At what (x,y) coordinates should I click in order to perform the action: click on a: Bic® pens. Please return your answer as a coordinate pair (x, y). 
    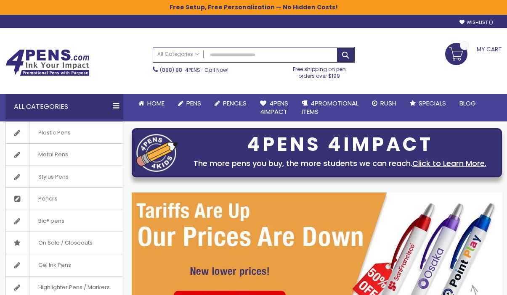
    Looking at the image, I should click on (64, 221).